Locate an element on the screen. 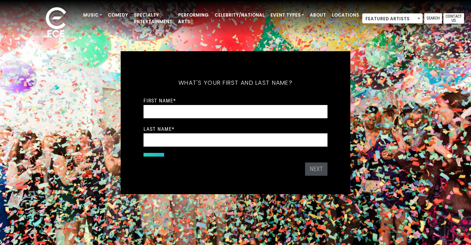 This screenshot has width=471, height=245. a: Comedy is located at coordinates (118, 15).